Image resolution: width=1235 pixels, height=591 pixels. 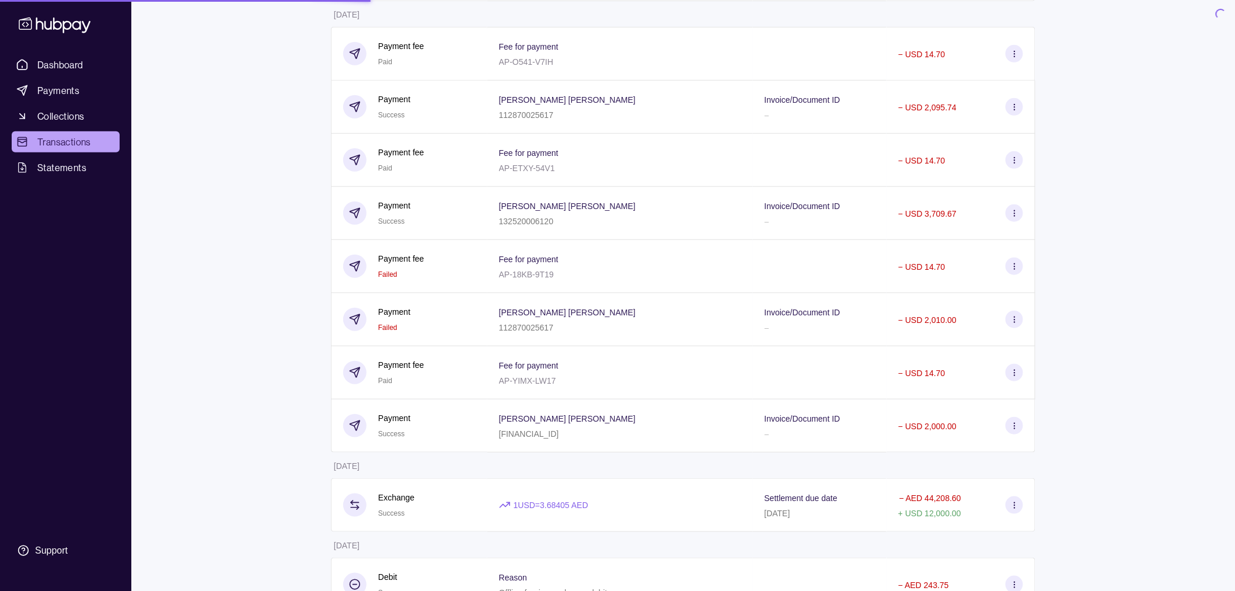 What do you see at coordinates (513, 577) in the screenshot?
I see `p: Reason` at bounding box center [513, 577].